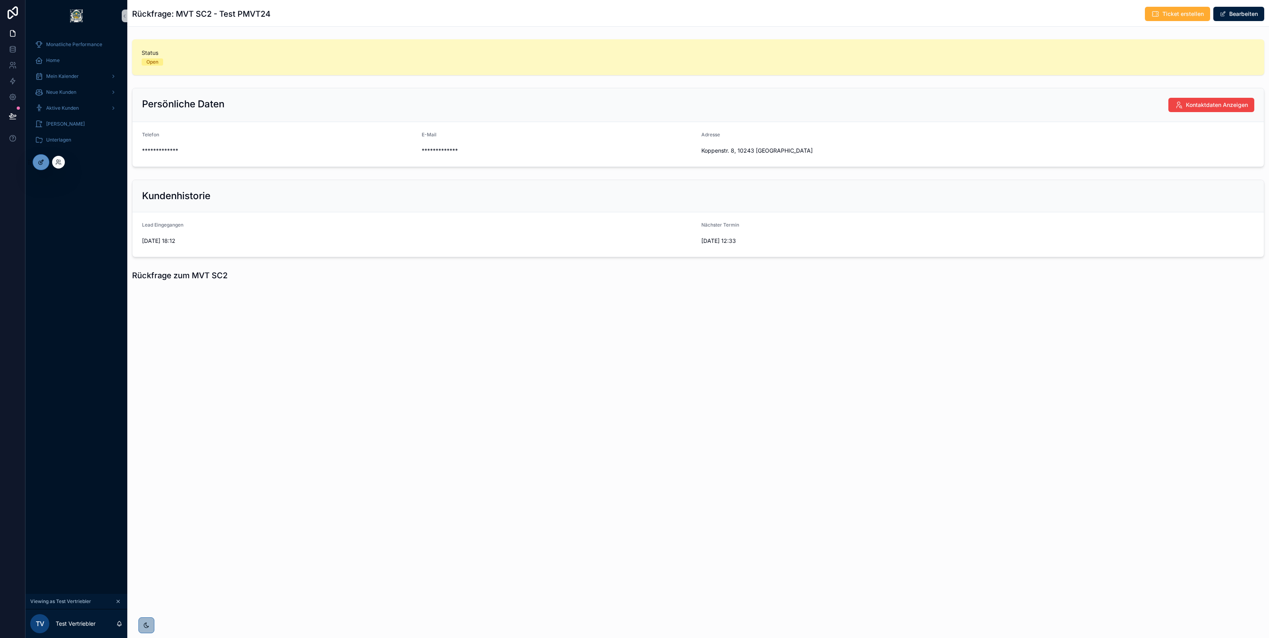 This screenshot has height=638, width=1269. What do you see at coordinates (1217, 105) in the screenshot?
I see `span: Kontaktdaten Anzeigen` at bounding box center [1217, 105].